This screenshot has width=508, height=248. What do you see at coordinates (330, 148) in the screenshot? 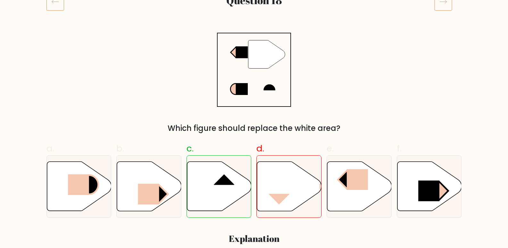
I see `span: e.` at bounding box center [330, 148].